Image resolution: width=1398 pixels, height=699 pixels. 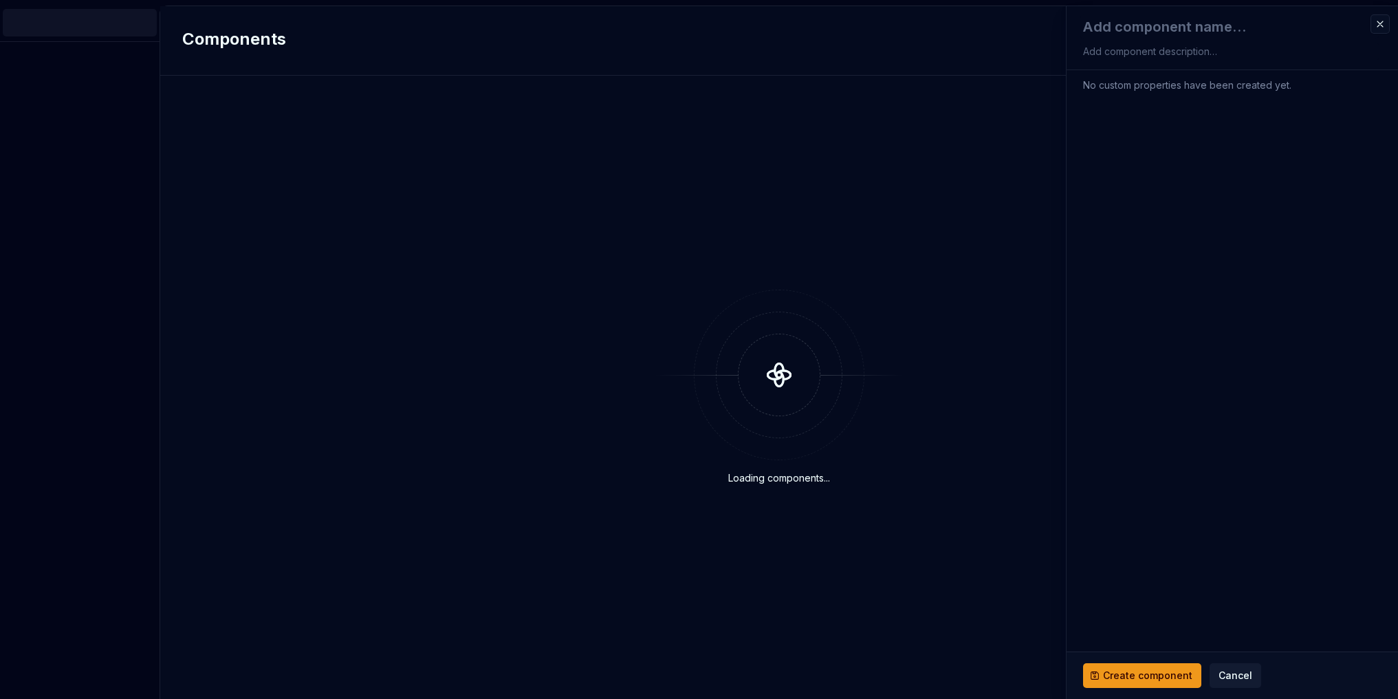 What do you see at coordinates (1235, 675) in the screenshot?
I see `span: Cancel` at bounding box center [1235, 675].